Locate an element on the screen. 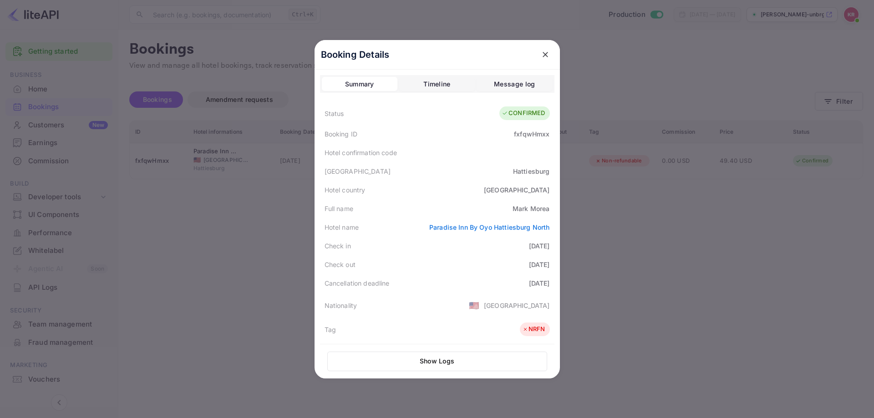  div: fxfqwHmxx is located at coordinates (532, 134).